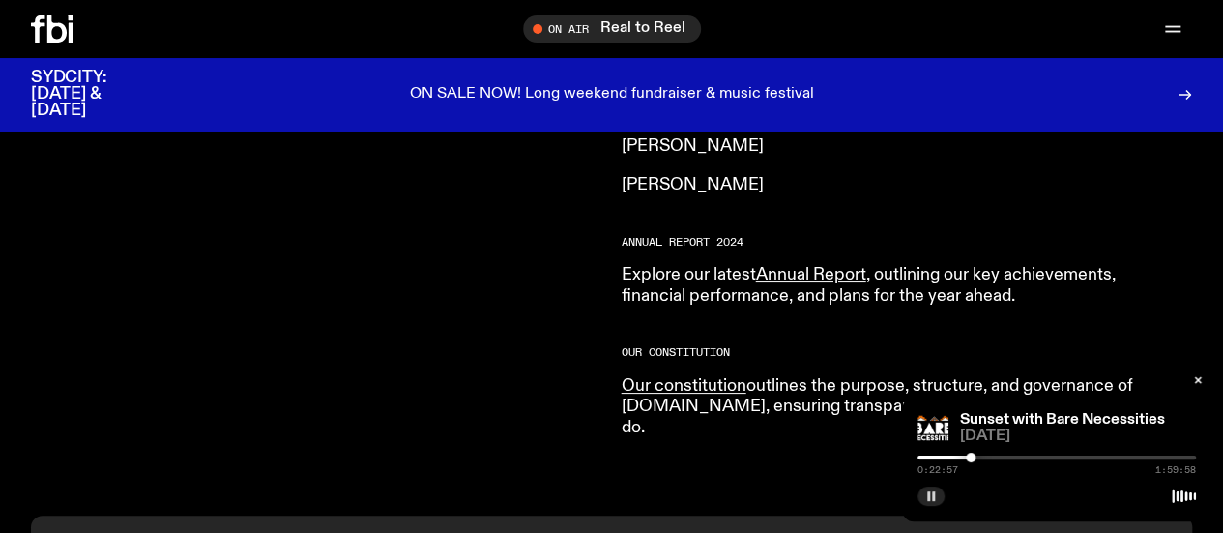 This screenshot has height=533, width=1223. Describe the element at coordinates (612, 95) in the screenshot. I see `p: ON SALE NOW! Long weekend fundraiser & music festival` at that location.